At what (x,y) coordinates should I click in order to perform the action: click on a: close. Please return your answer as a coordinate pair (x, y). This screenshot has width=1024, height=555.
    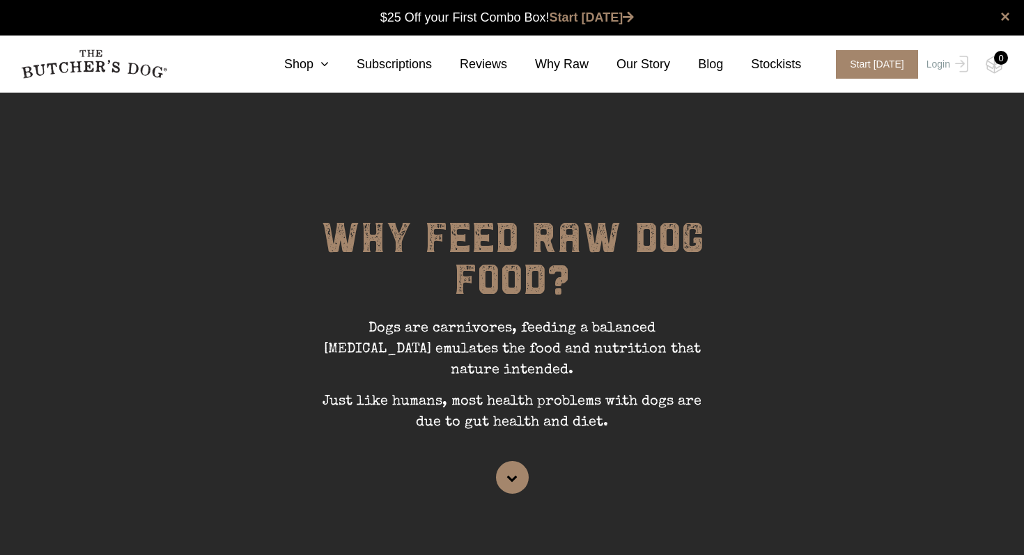
    Looking at the image, I should click on (1005, 17).